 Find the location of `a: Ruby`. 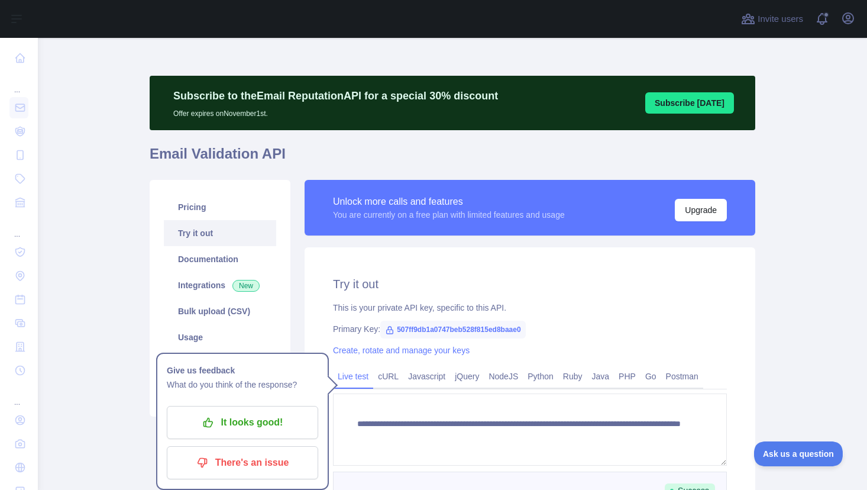

a: Ruby is located at coordinates (572, 376).